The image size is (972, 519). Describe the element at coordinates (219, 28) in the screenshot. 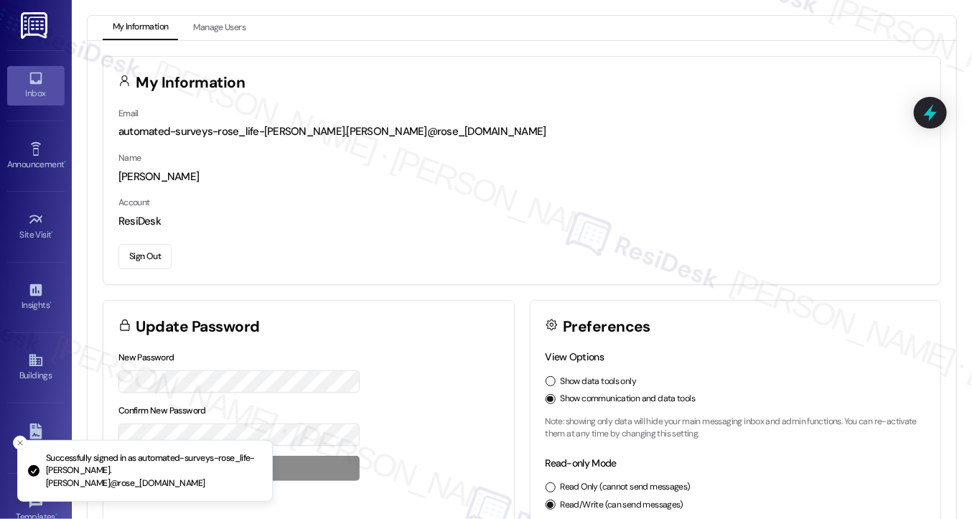

I see `button: Manage Users` at that location.